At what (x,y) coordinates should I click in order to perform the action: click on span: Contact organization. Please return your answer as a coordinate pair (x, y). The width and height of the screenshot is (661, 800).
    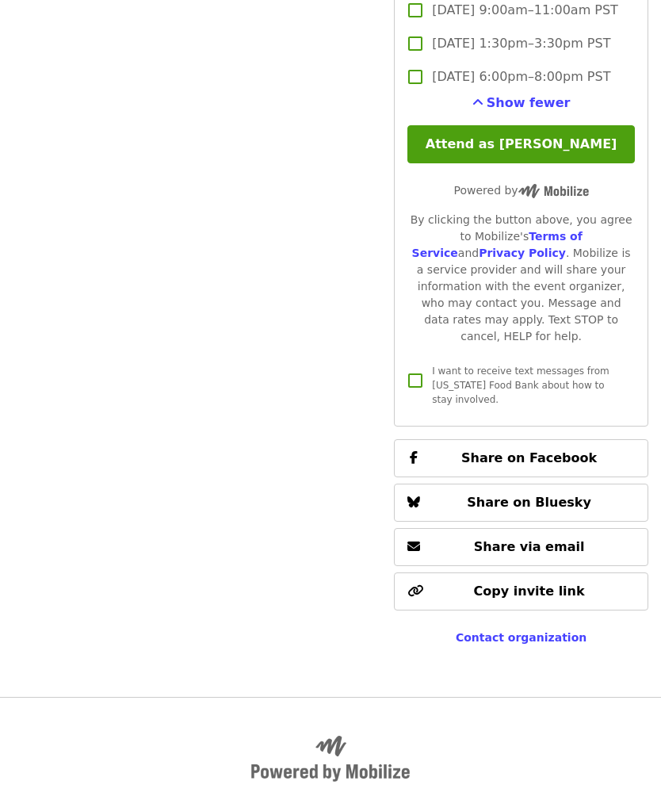
    Looking at the image, I should click on (521, 637).